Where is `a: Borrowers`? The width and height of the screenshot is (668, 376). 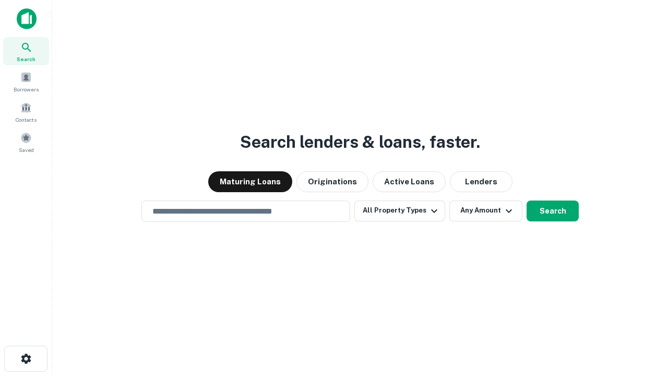 a: Borrowers is located at coordinates (26, 81).